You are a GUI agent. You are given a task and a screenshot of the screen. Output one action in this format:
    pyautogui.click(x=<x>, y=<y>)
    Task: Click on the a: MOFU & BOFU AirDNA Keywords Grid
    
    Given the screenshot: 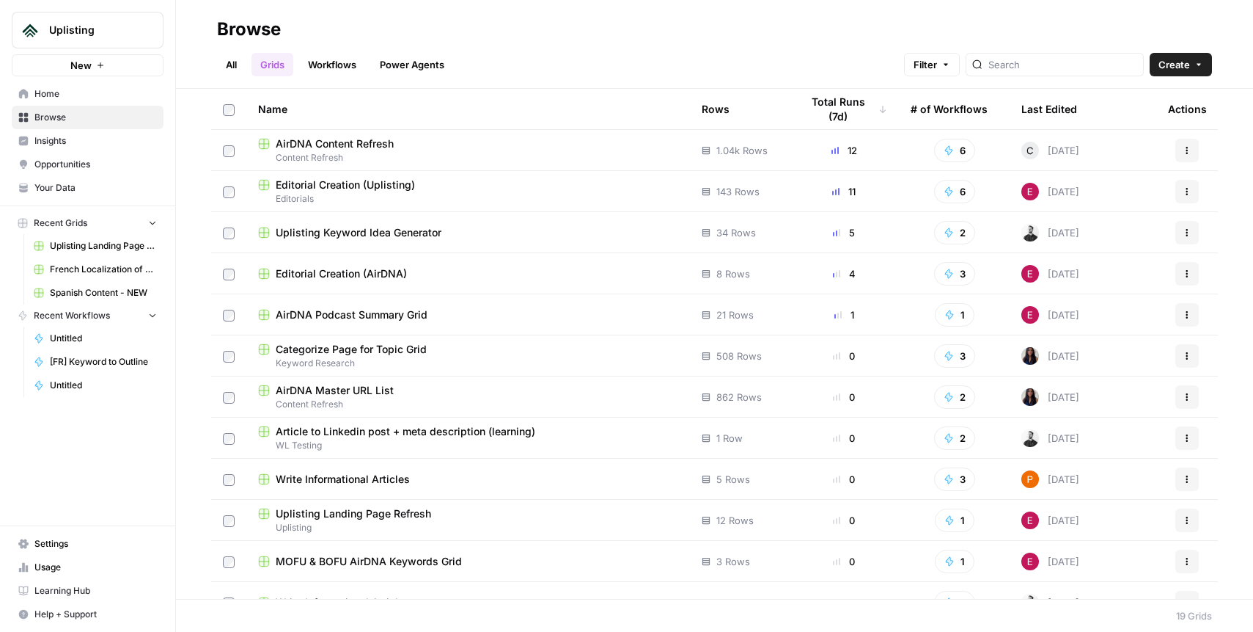 What is the action you would take?
    pyautogui.click(x=468, y=561)
    